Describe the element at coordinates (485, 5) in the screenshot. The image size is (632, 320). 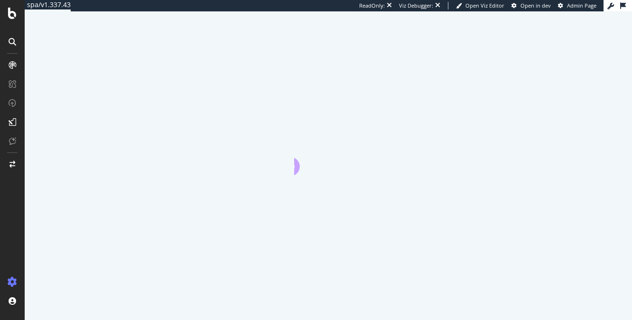
I see `span: Open Viz Editor` at that location.